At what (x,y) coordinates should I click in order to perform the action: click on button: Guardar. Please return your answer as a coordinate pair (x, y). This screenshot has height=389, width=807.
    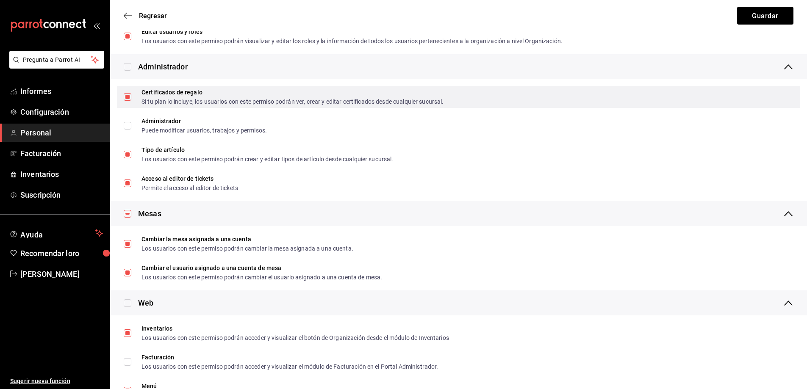
    Looking at the image, I should click on (765, 16).